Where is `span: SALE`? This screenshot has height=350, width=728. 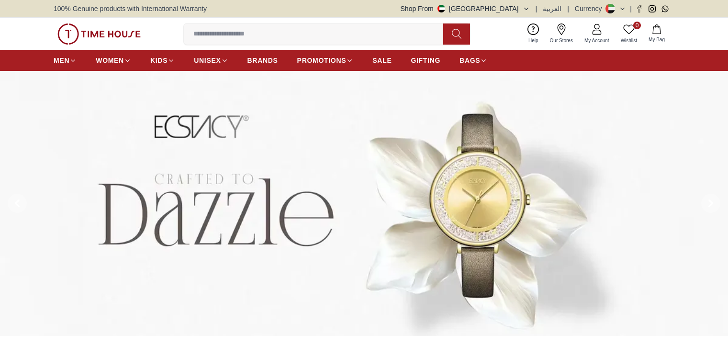 span: SALE is located at coordinates (382, 60).